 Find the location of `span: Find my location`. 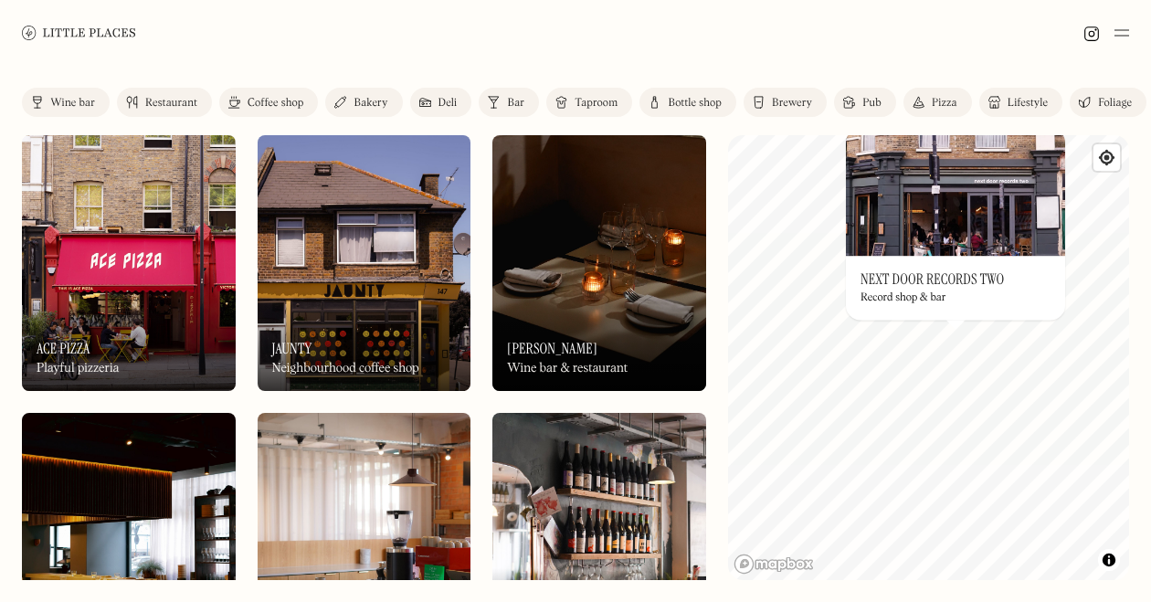

span: Find my location is located at coordinates (1107, 157).